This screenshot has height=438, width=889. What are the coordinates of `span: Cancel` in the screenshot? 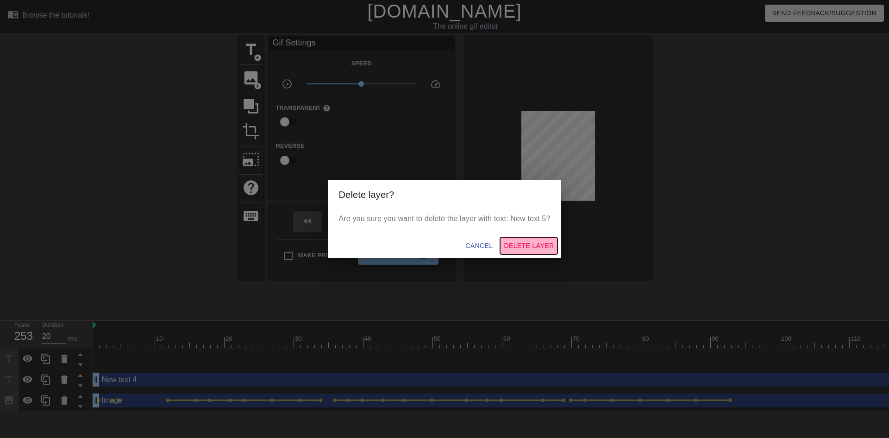 It's located at (479, 245).